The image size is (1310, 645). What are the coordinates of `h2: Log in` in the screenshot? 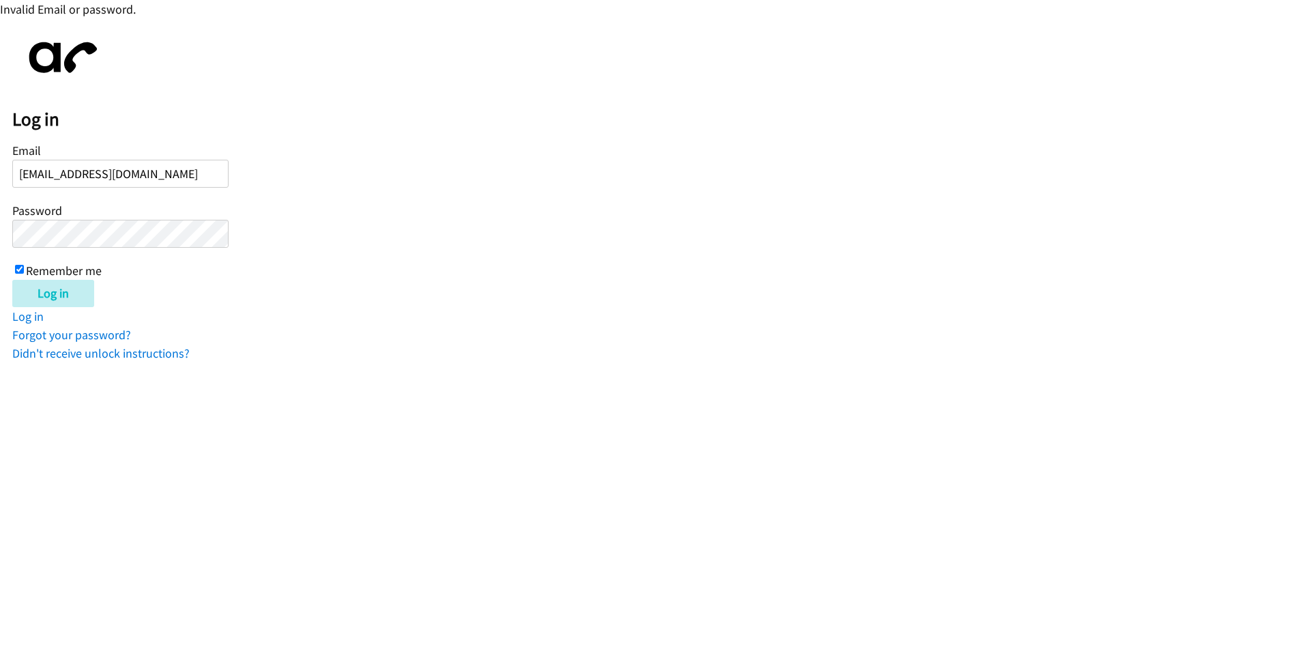 It's located at (661, 119).